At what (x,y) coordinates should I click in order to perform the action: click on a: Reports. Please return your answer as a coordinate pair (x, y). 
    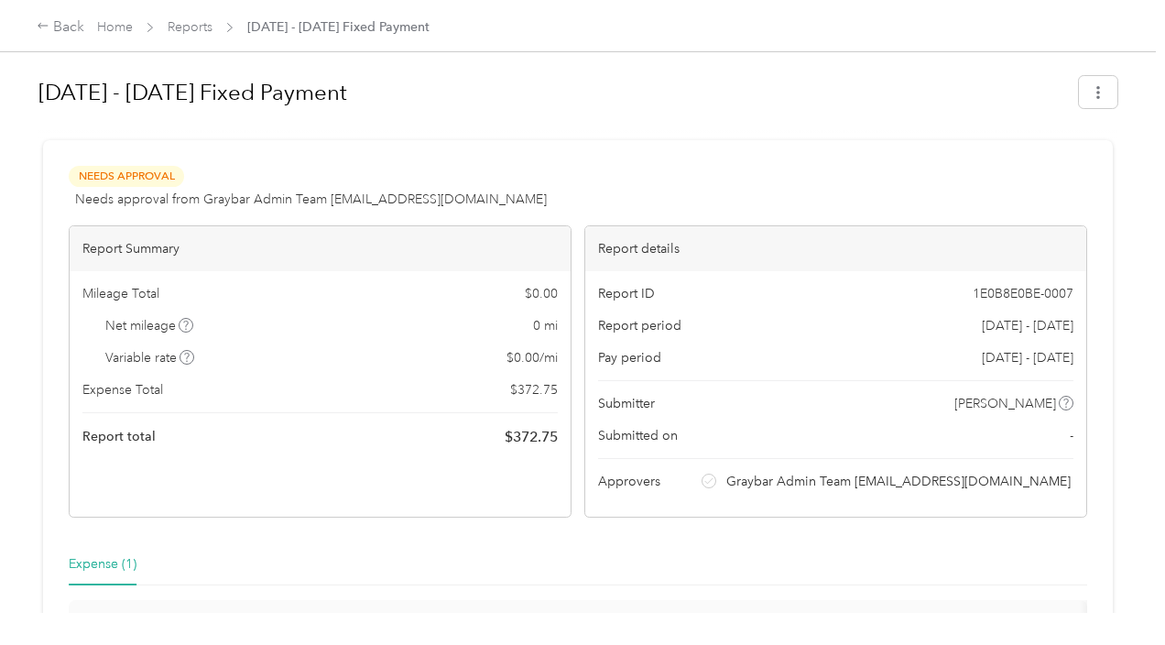
    Looking at the image, I should click on (190, 27).